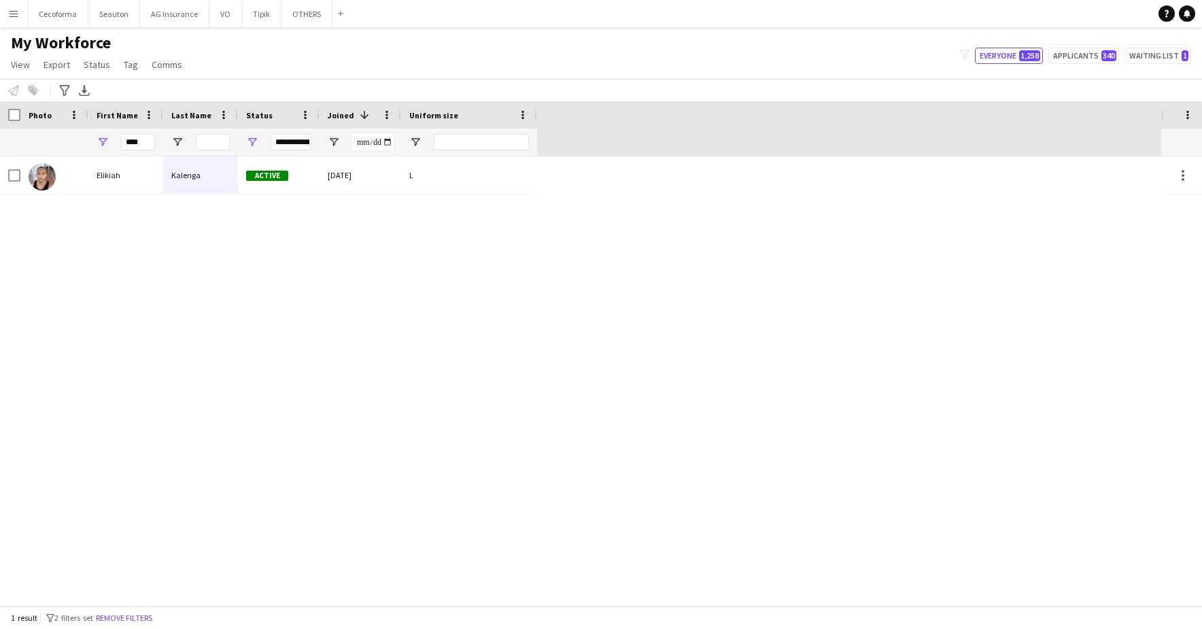  I want to click on button: Remove filters, so click(124, 618).